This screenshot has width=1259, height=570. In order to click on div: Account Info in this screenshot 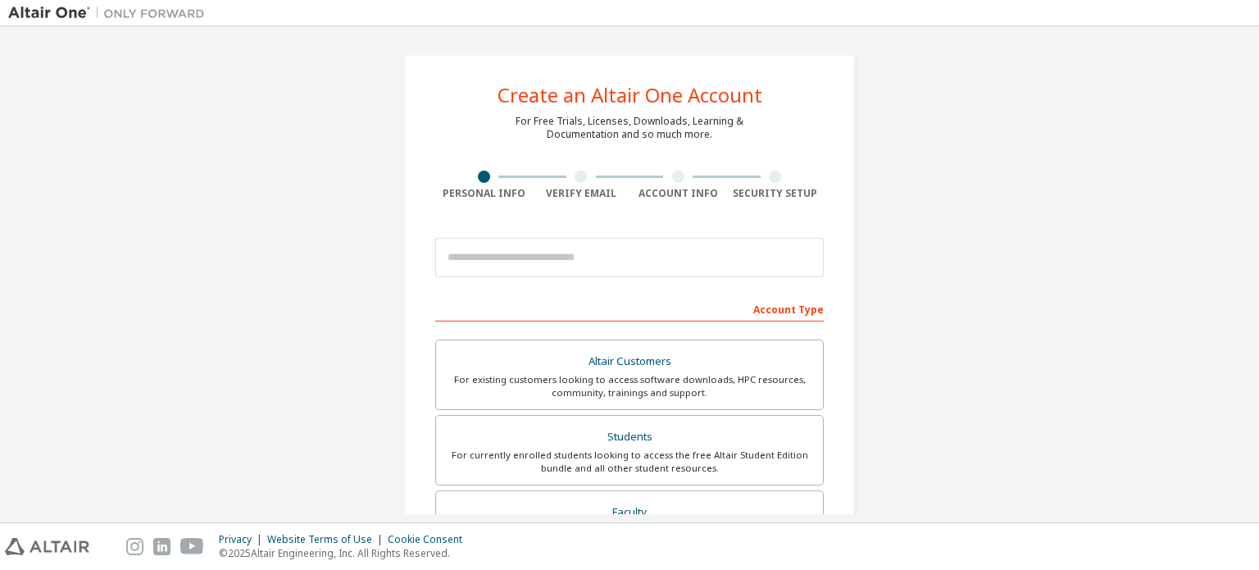, I will do `click(678, 193)`.